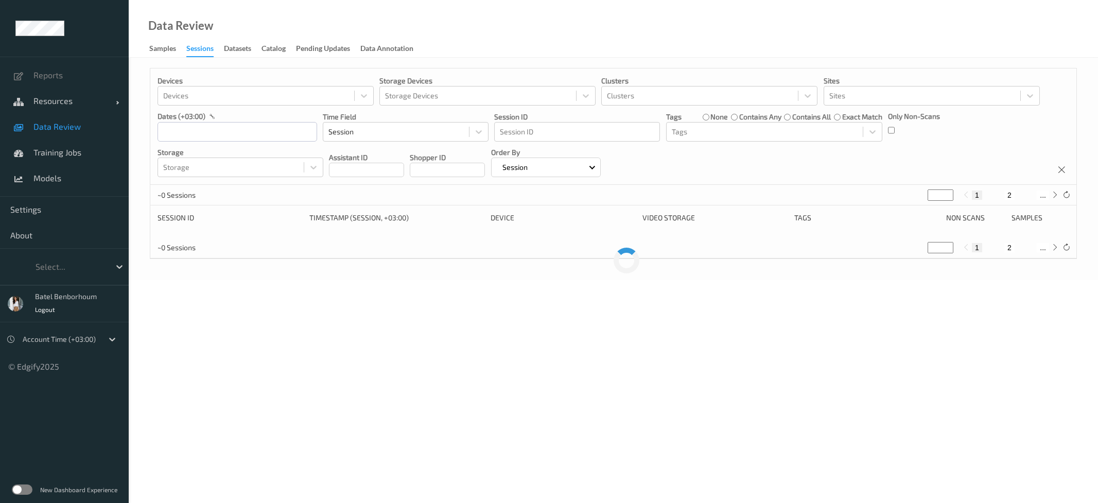  Describe the element at coordinates (760, 117) in the screenshot. I see `label: contains any` at that location.